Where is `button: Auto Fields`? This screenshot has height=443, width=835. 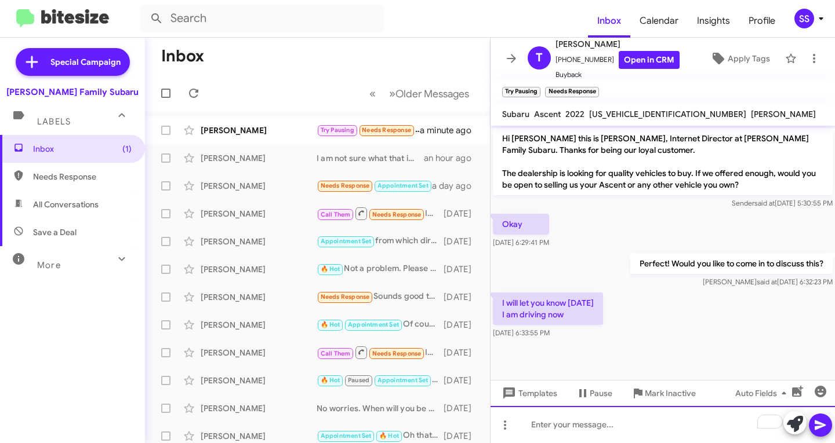
button: Auto Fields is located at coordinates (763, 394).